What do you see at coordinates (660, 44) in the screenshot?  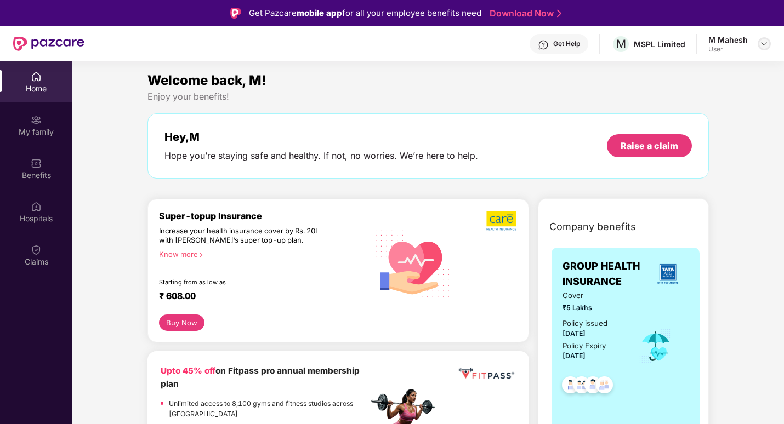 I see `div: MSPL Limited` at bounding box center [660, 44].